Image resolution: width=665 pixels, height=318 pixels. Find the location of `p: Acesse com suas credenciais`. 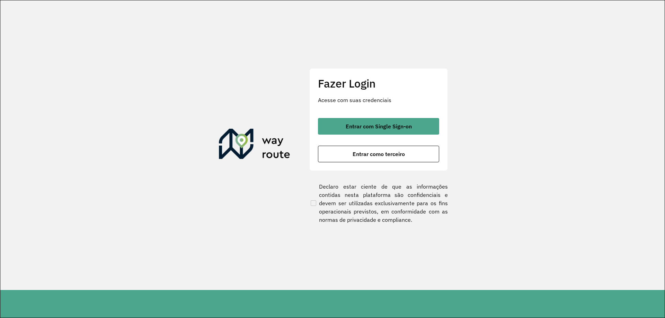

p: Acesse com suas credenciais is located at coordinates (378, 100).